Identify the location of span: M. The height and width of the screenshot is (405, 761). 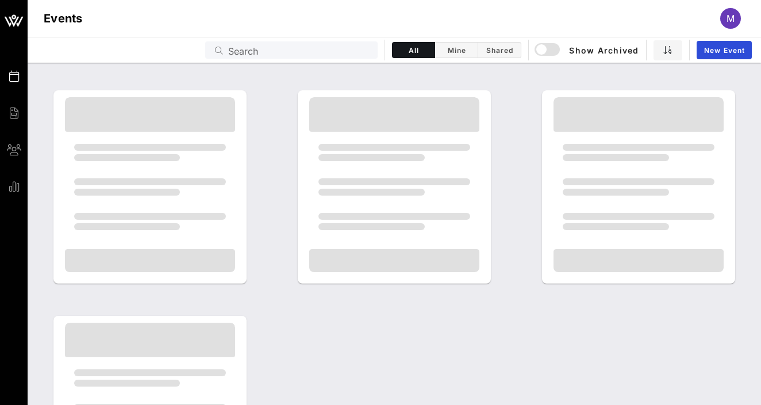
(730, 18).